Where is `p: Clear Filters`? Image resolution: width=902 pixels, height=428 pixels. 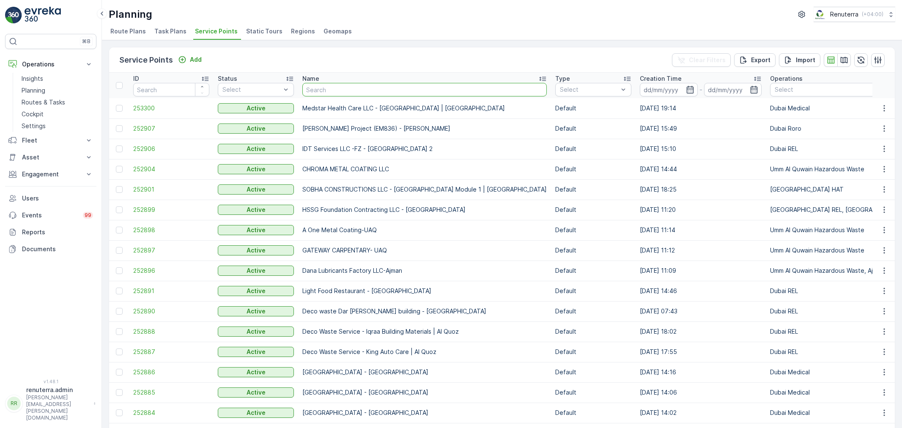
p: Clear Filters is located at coordinates (707, 60).